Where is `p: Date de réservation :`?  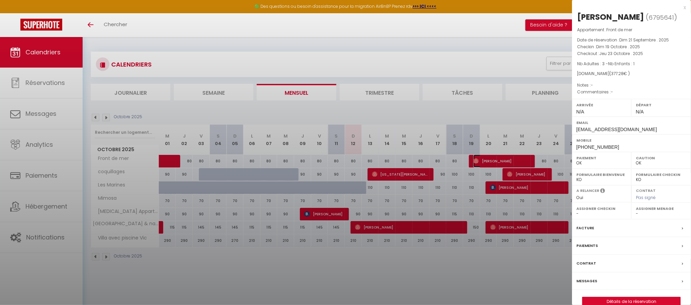 p: Date de réservation : is located at coordinates (631, 40).